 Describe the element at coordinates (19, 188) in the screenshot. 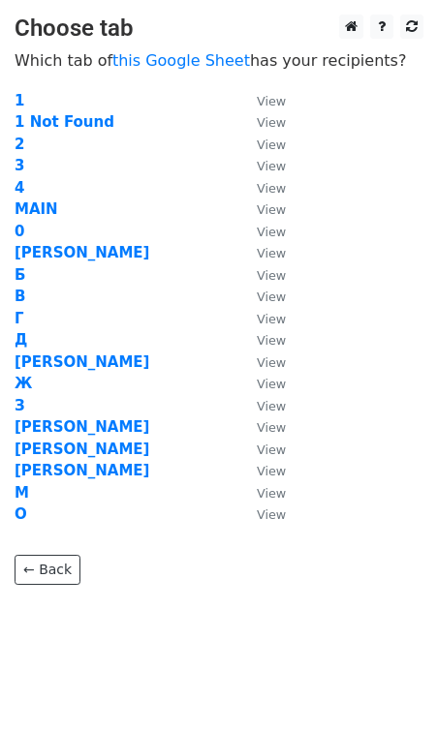

I see `a: 4` at that location.